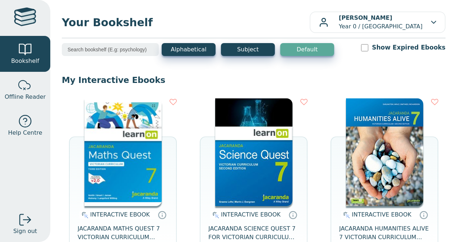 Image resolution: width=457 pixels, height=242 pixels. Describe the element at coordinates (384, 152) in the screenshot. I see `img: 429ddfad-7b91-e911-a97e-0272d098c78b.jpg` at that location.